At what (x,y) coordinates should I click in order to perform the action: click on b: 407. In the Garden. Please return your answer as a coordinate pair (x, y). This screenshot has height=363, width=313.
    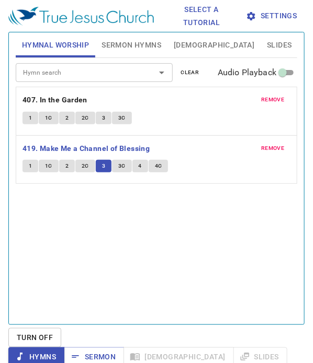
    Looking at the image, I should click on (55, 100).